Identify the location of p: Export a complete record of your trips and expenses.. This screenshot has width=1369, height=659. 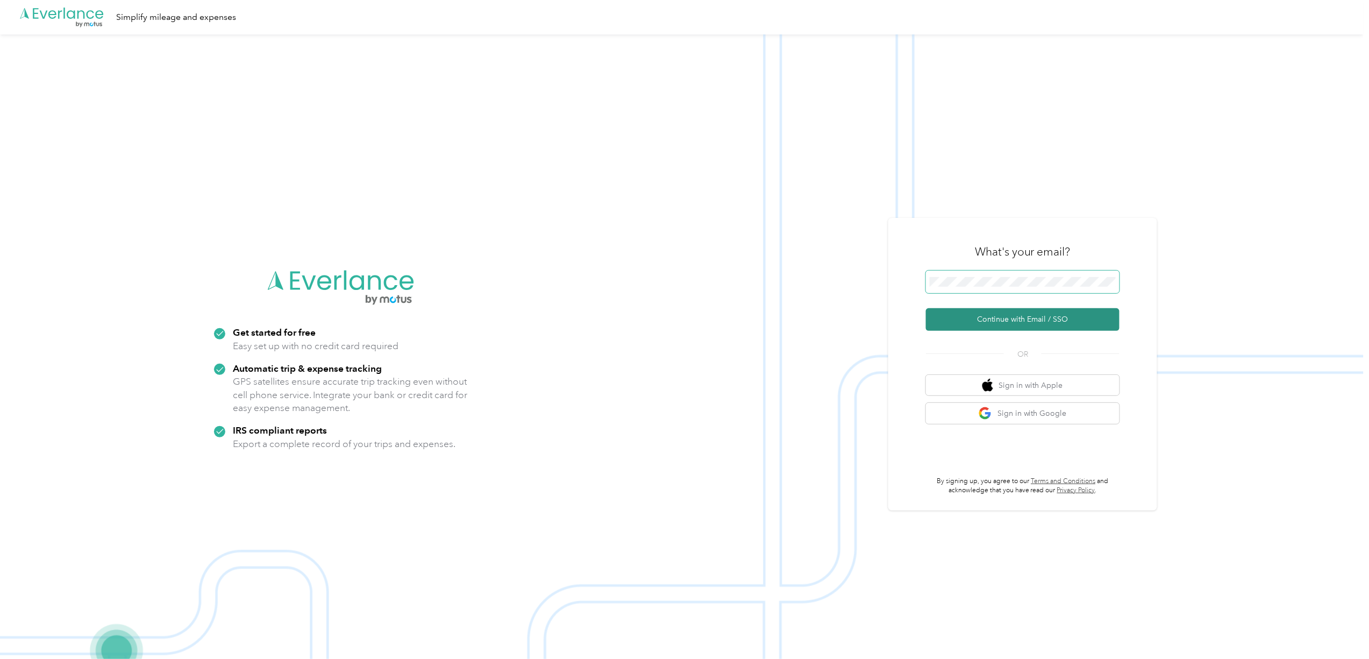
(344, 444).